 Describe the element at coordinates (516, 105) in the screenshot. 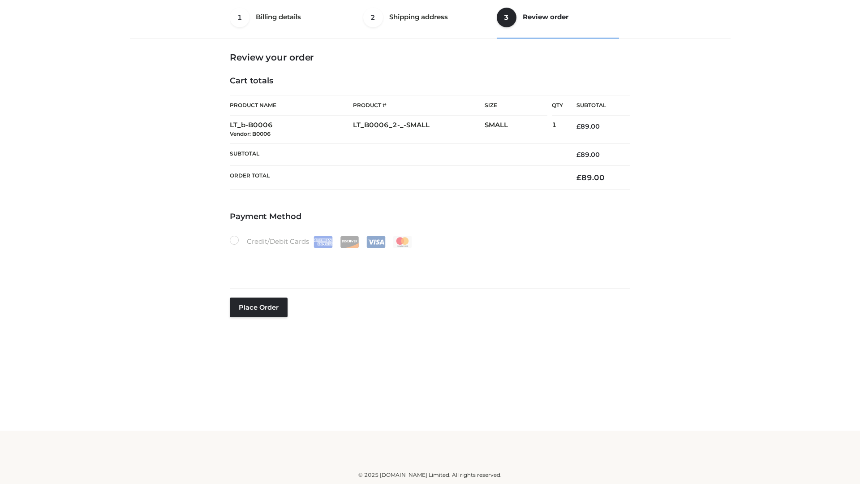

I see `th: Size` at that location.